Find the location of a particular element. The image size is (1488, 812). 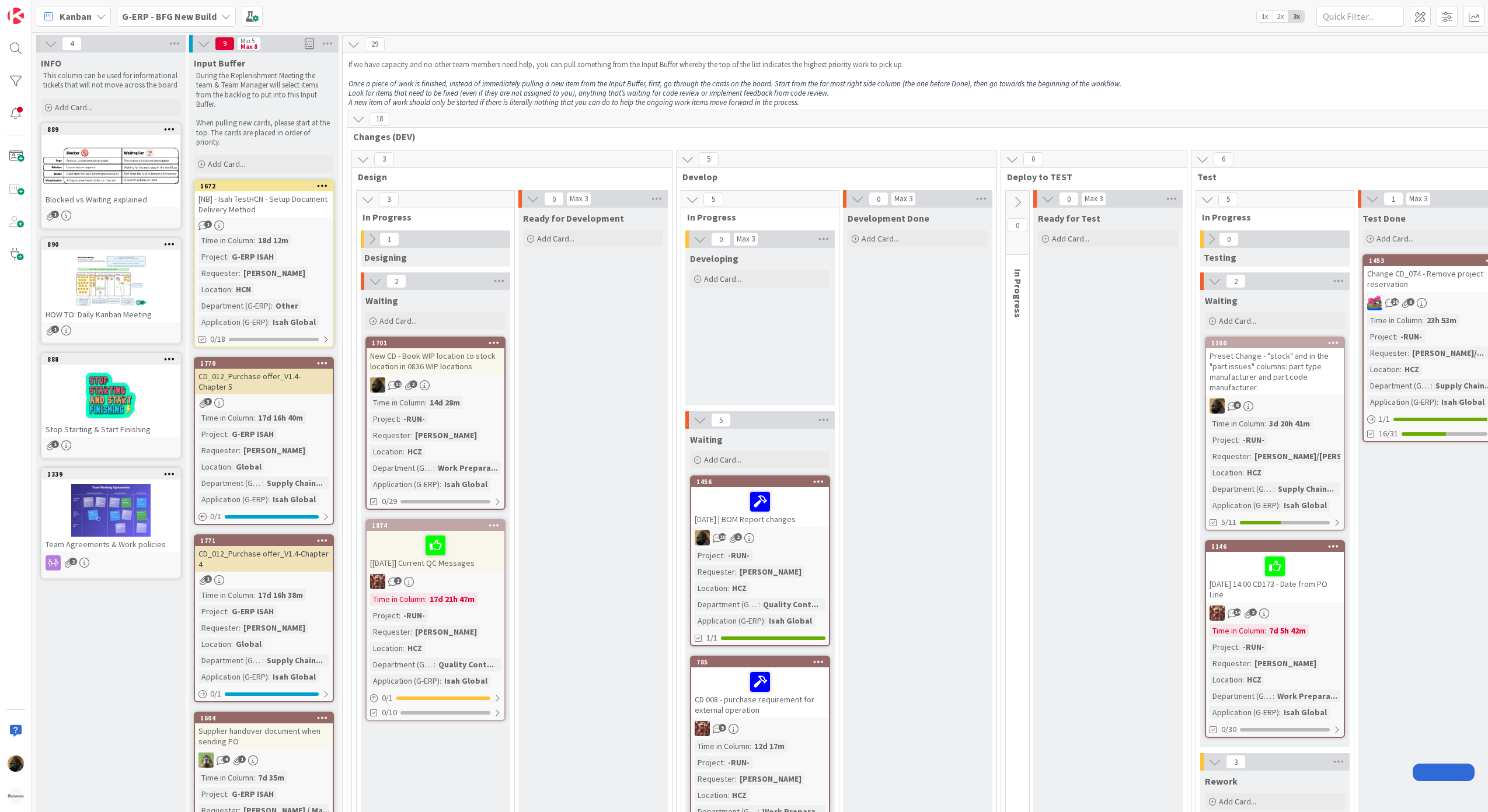

div: TT is located at coordinates (264, 761).